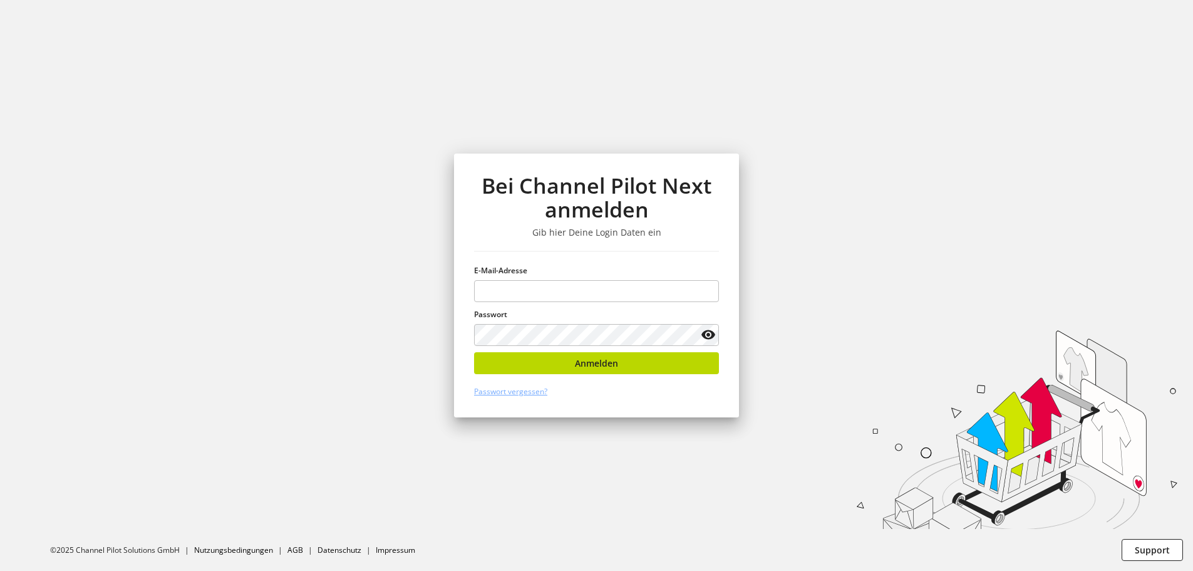 This screenshot has height=571, width=1193. I want to click on li: ©2025 Channel Pilot Solutions GmbH, so click(122, 550).